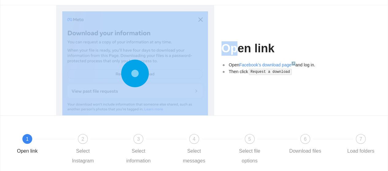 The width and height of the screenshot is (388, 171). Describe the element at coordinates (138, 139) in the screenshot. I see `span: 3` at that location.